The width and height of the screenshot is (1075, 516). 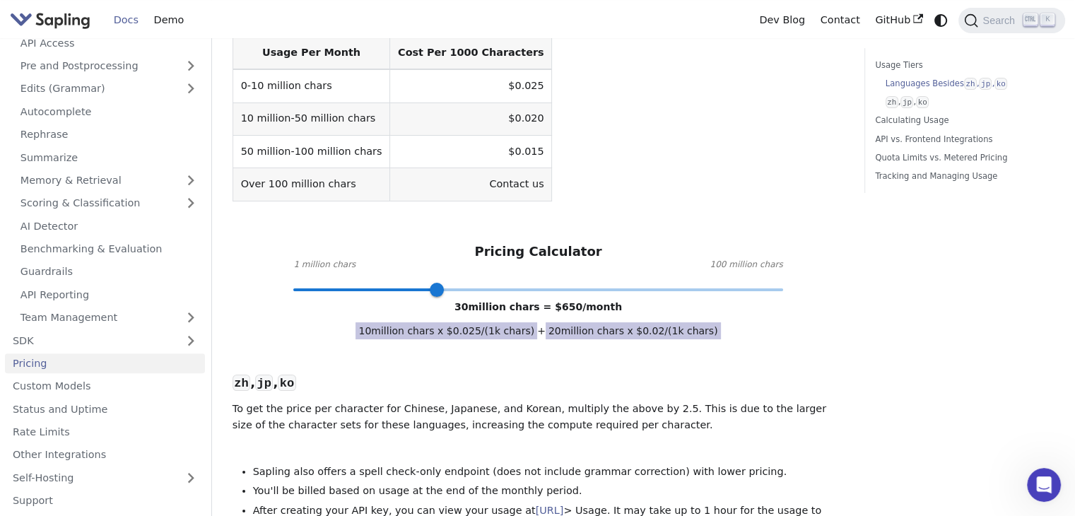 I want to click on td: Over 100 million chars, so click(x=311, y=185).